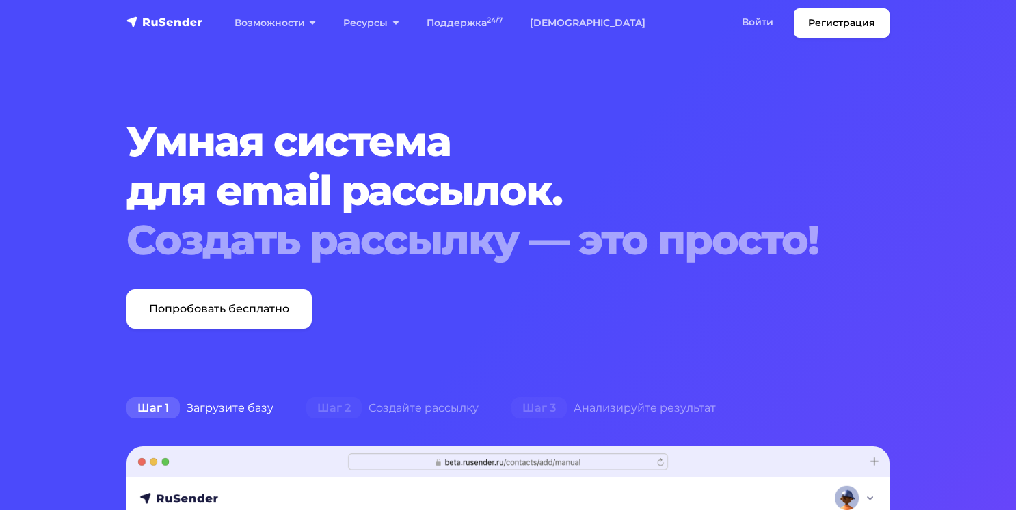 This screenshot has width=1016, height=510. What do you see at coordinates (333, 408) in the screenshot?
I see `span: Шаг 2` at bounding box center [333, 408].